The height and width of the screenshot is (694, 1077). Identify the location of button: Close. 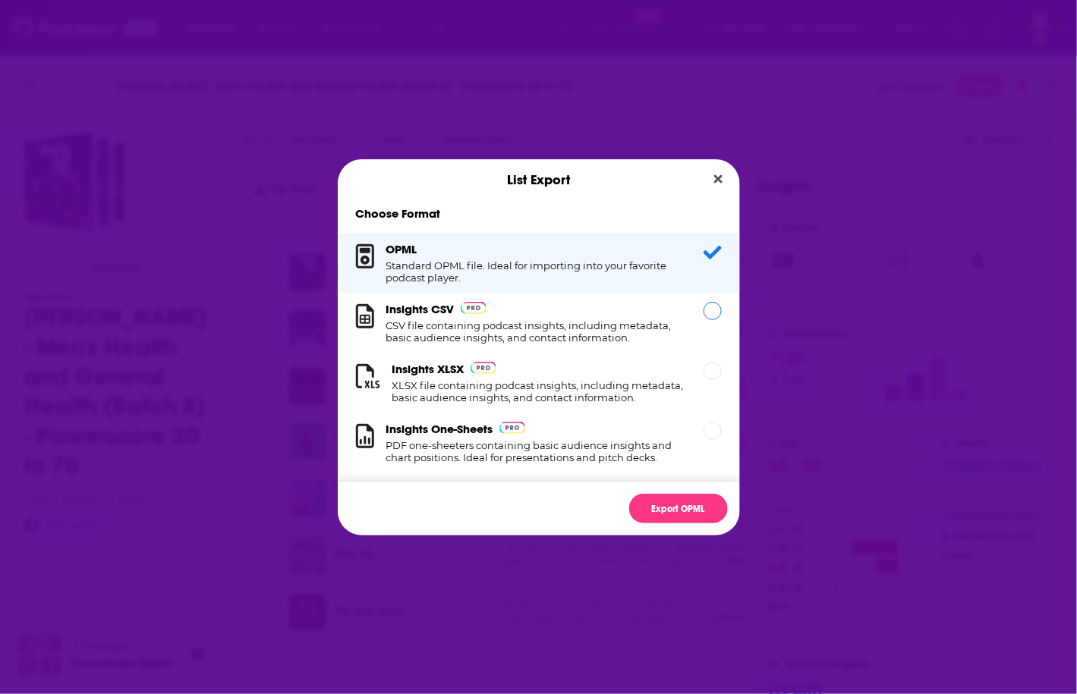
(718, 179).